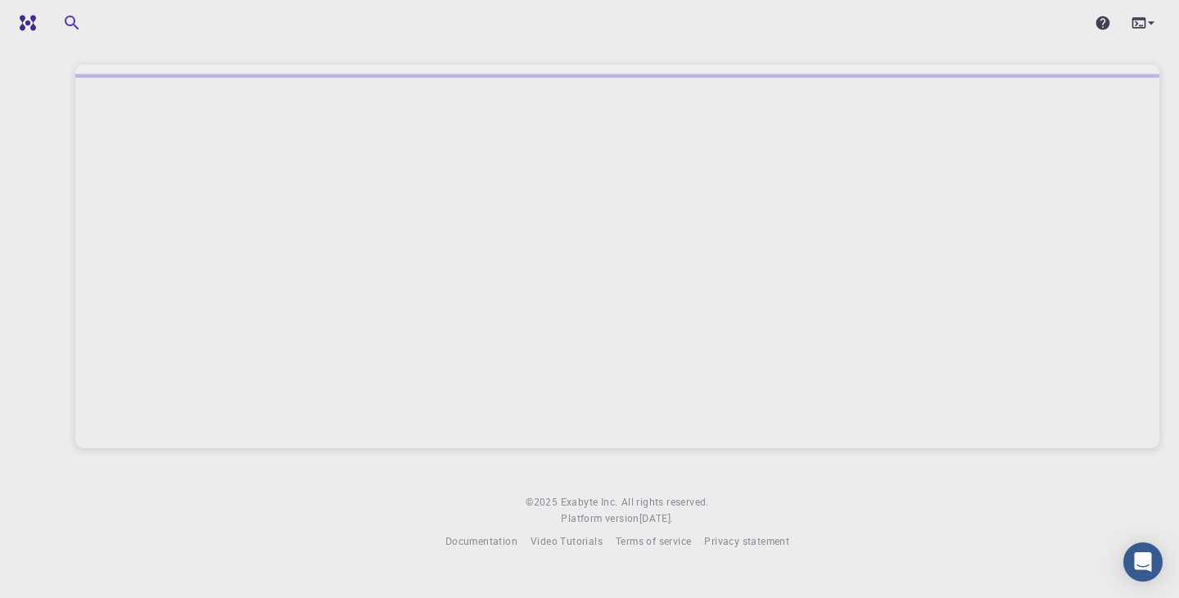 Image resolution: width=1179 pixels, height=598 pixels. Describe the element at coordinates (567, 541) in the screenshot. I see `span: Video Tutorials` at that location.